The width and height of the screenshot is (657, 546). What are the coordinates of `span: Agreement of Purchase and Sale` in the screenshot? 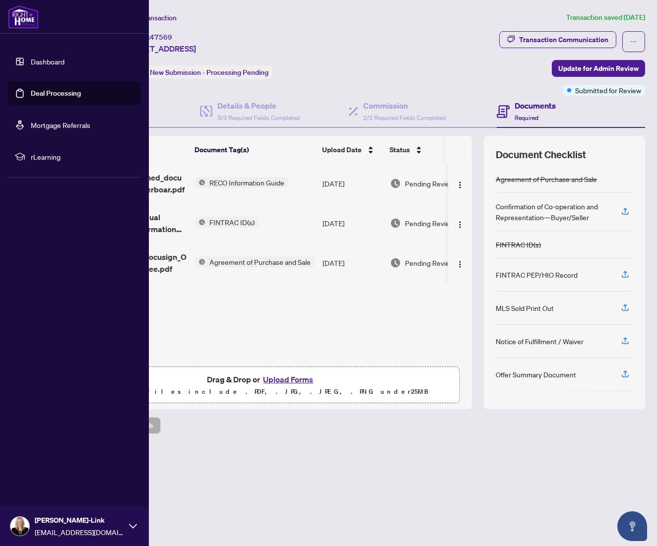 It's located at (260, 262).